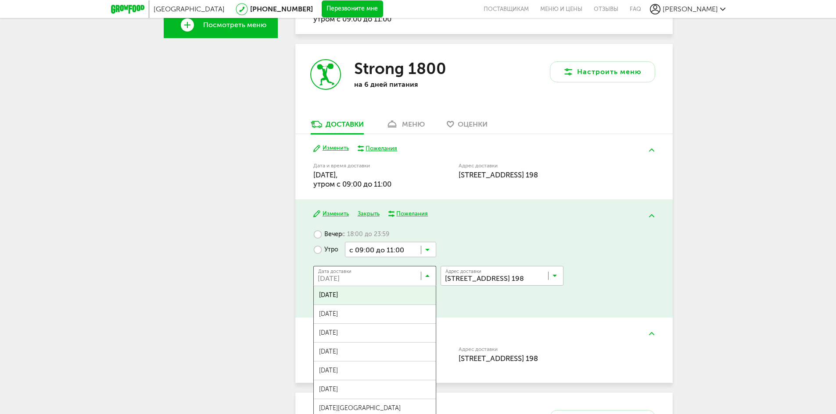 The image size is (836, 414). I want to click on span: Адрес доставки, so click(463, 271).